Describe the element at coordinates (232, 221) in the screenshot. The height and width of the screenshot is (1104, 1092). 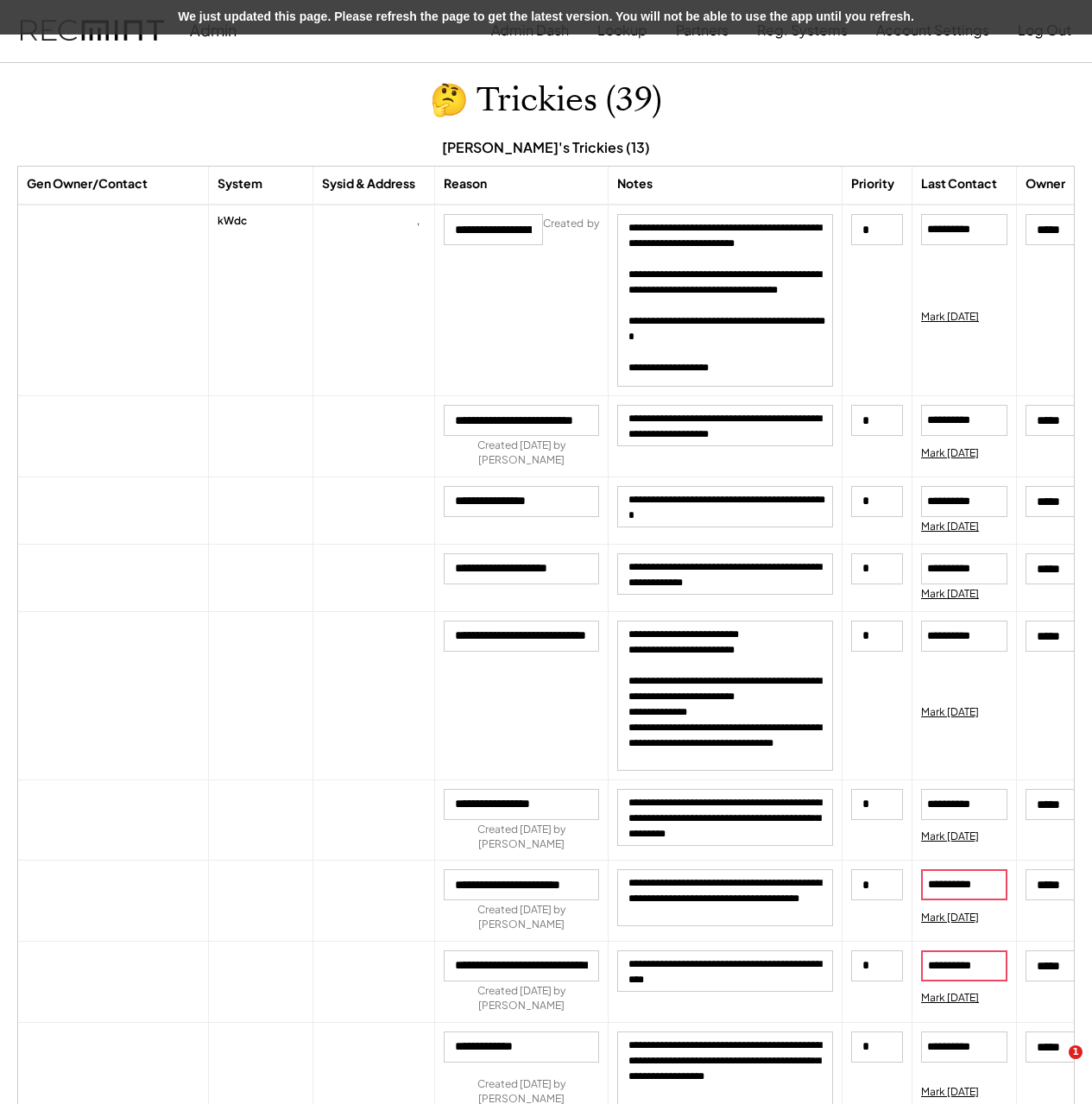
I see `div: kWdc` at that location.